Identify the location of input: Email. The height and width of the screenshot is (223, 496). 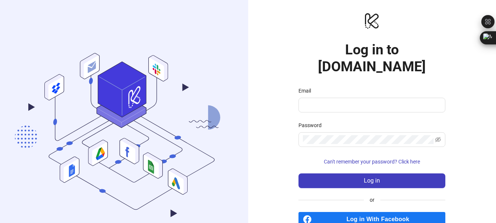
(371, 105).